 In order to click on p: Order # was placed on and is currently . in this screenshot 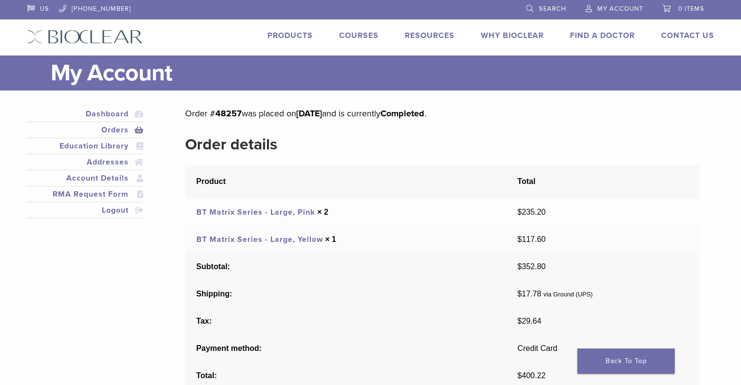, I will do `click(442, 114)`.